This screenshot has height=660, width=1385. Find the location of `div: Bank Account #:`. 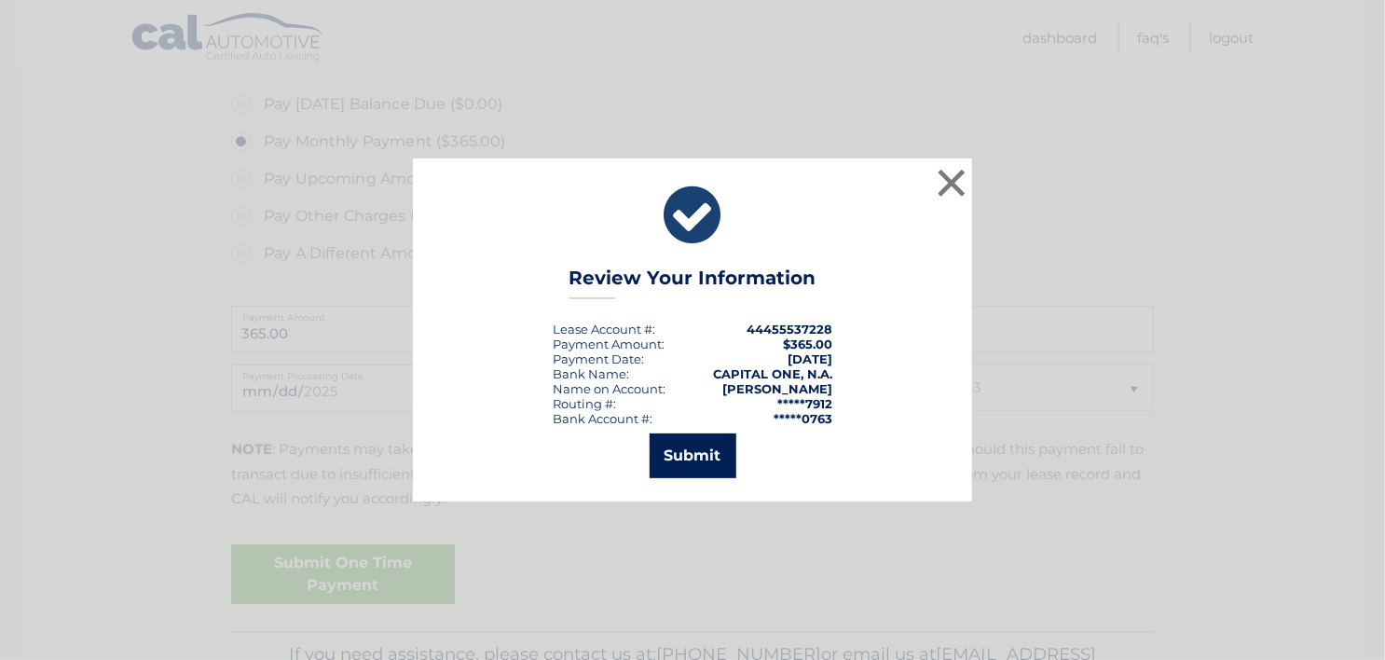

div: Bank Account #: is located at coordinates (602, 418).